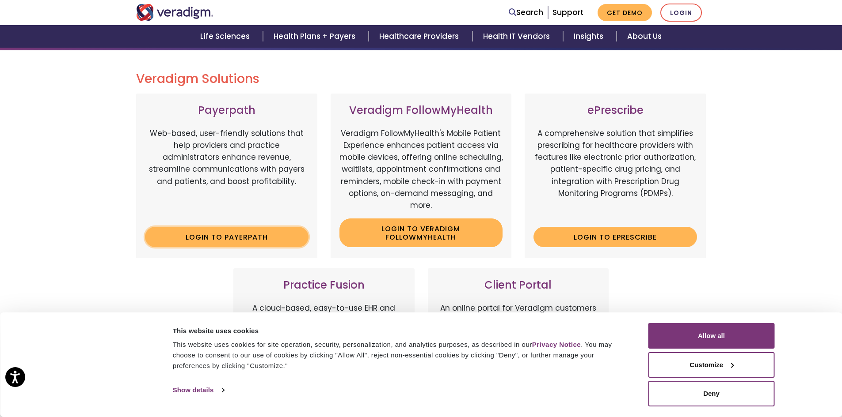 The width and height of the screenshot is (842, 417). I want to click on button: Customize, so click(711, 365).